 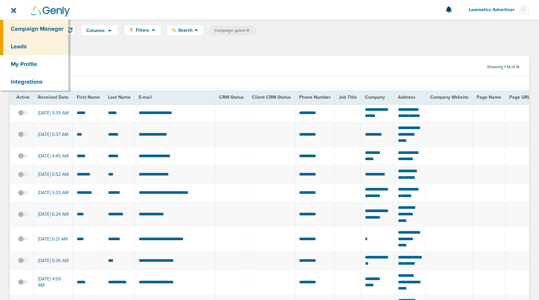 What do you see at coordinates (503, 67) in the screenshot?
I see `span: Showing 1-14 of 14` at bounding box center [503, 67].